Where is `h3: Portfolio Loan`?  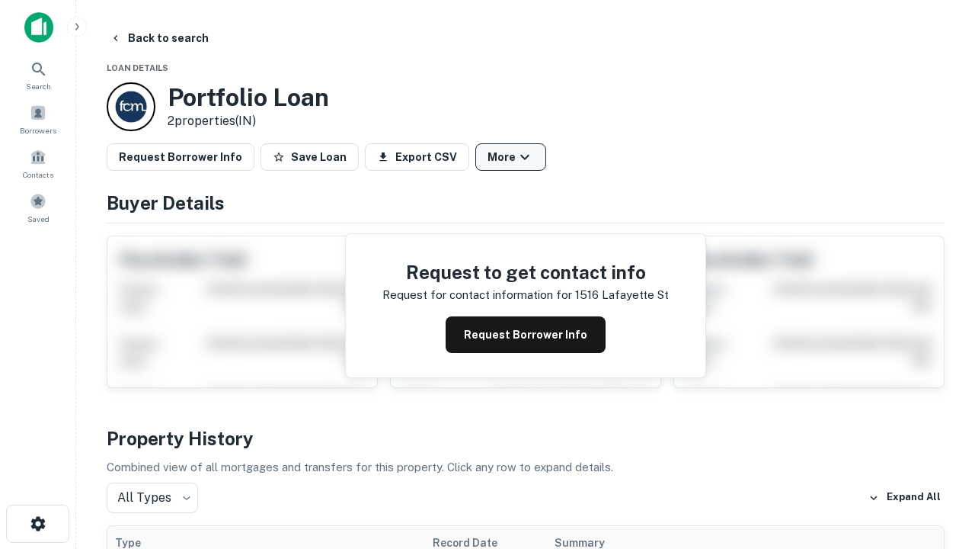
h3: Portfolio Loan is located at coordinates (248, 98).